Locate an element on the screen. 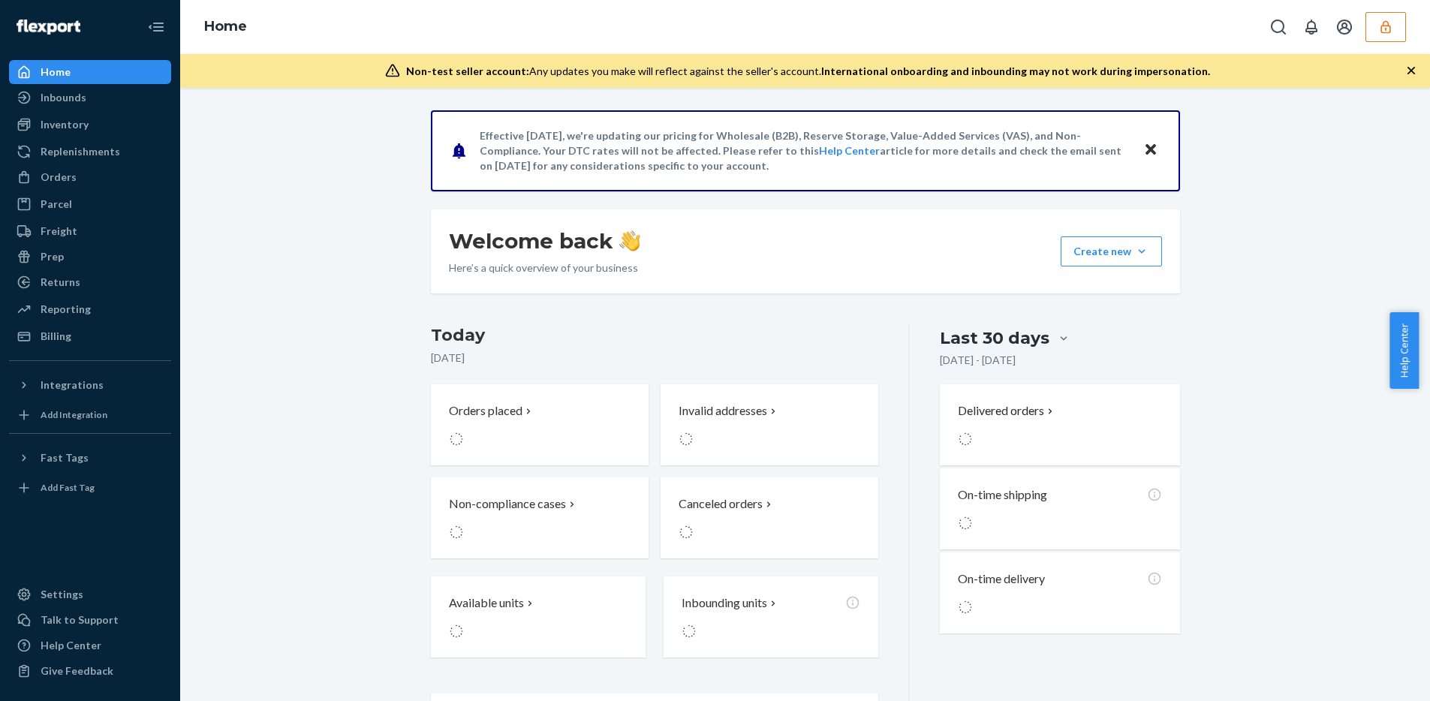 The width and height of the screenshot is (1430, 701). div: Give Feedback is located at coordinates (77, 671).